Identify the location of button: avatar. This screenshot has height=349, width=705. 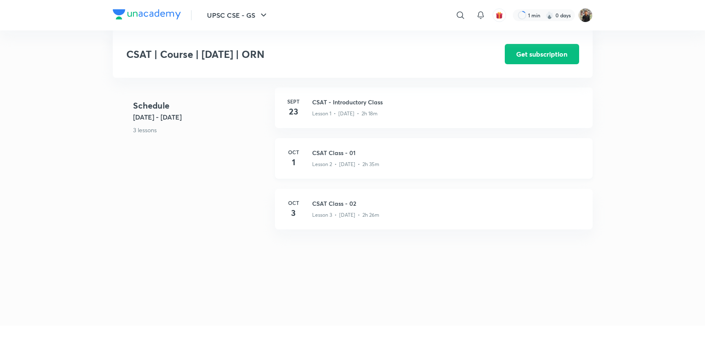
(499, 15).